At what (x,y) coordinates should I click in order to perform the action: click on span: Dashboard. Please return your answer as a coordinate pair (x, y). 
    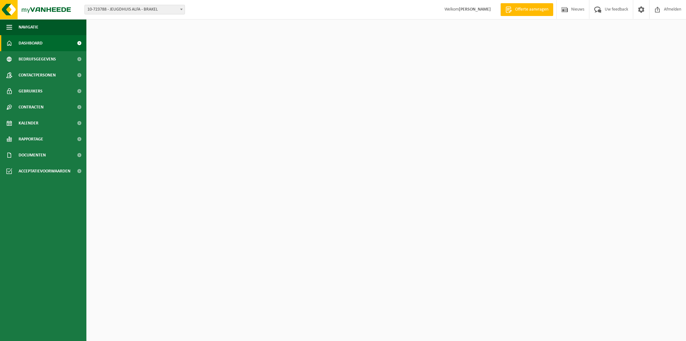
    Looking at the image, I should click on (30, 43).